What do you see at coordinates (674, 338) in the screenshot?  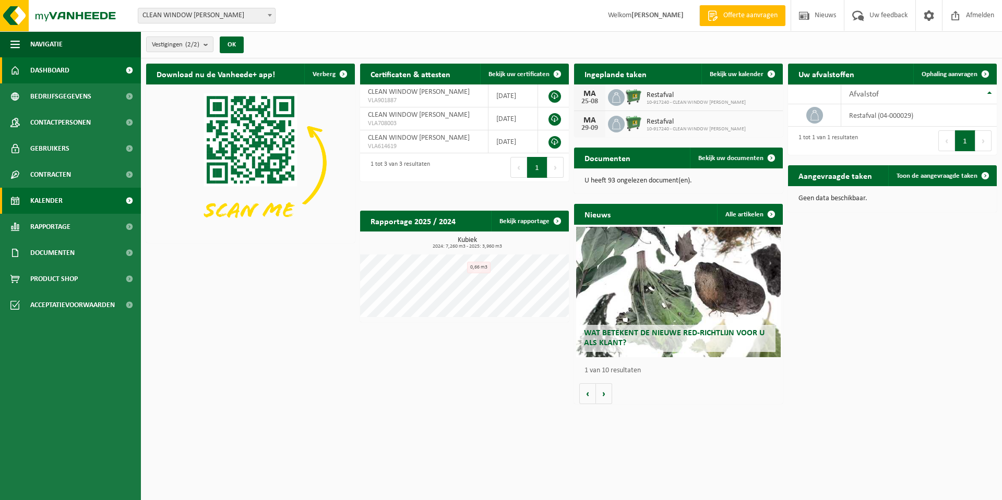 I see `span: Wat betekent de nieuwe RED-richtlijn voor u als klant?` at bounding box center [674, 338].